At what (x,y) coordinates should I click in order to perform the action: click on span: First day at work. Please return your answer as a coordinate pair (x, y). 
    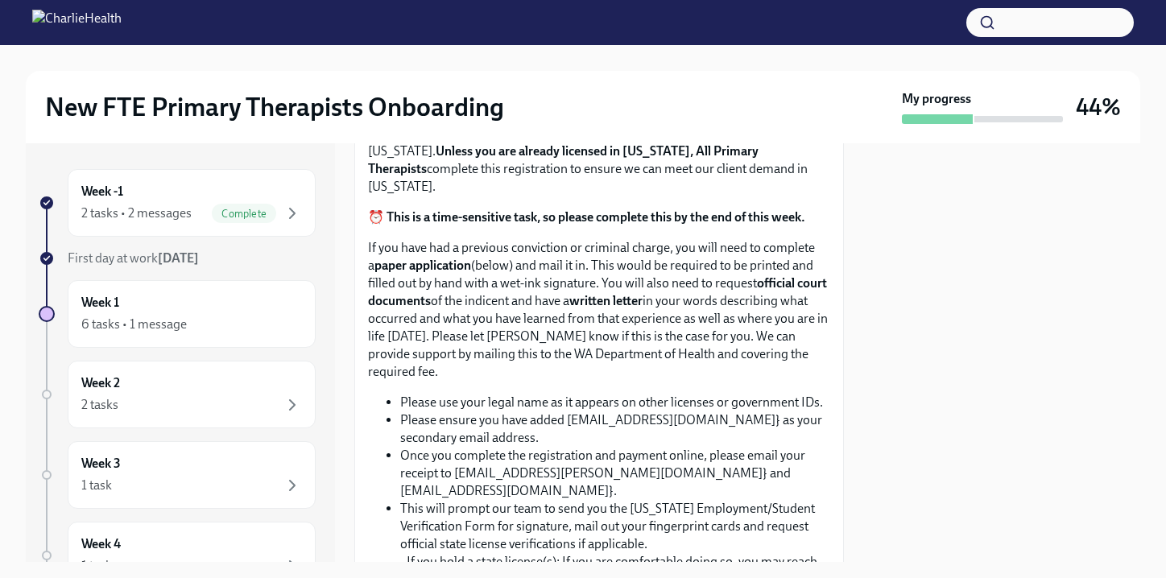
    Looking at the image, I should click on (133, 258).